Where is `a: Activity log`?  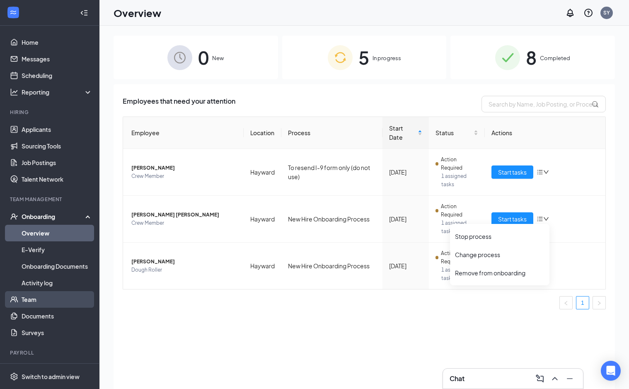
a: Activity log is located at coordinates (57, 283).